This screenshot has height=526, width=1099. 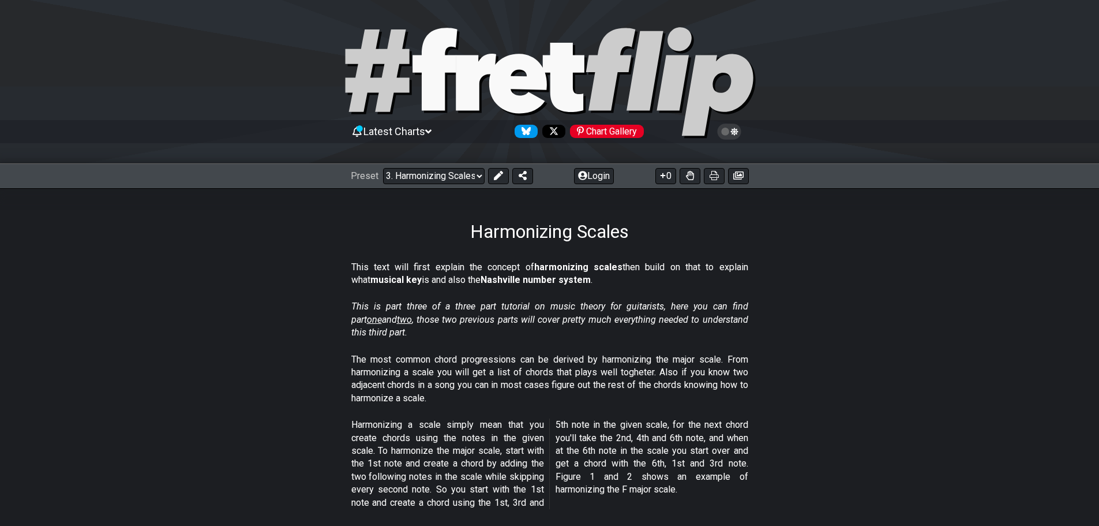 What do you see at coordinates (550, 319) in the screenshot?
I see `em: This is part three of a three part tutorial on music theory for guitarists, here you can find par...` at bounding box center [550, 319].